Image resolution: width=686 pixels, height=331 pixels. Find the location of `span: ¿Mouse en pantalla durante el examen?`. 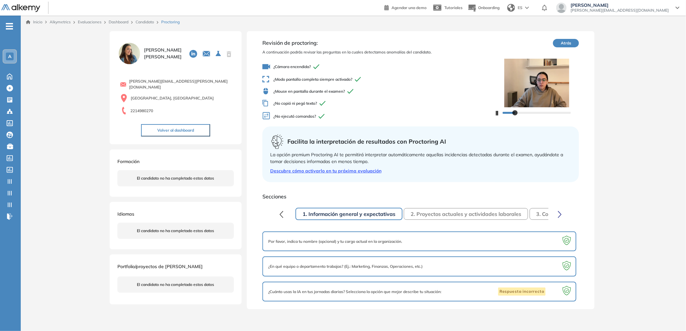

span: ¿Mouse en pantalla durante el examen? is located at coordinates (378, 91).